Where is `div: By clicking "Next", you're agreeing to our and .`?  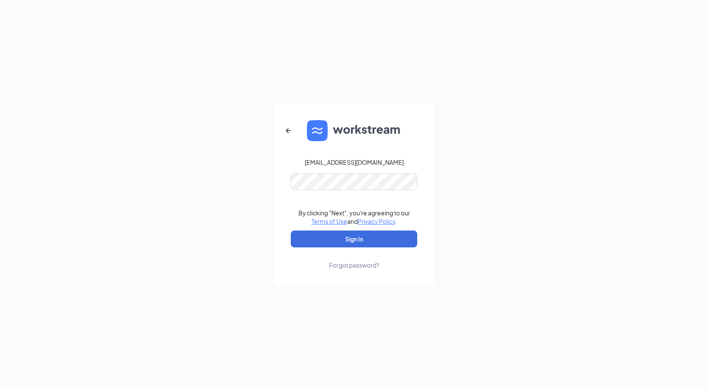
div: By clicking "Next", you're agreeing to our and . is located at coordinates (354, 217).